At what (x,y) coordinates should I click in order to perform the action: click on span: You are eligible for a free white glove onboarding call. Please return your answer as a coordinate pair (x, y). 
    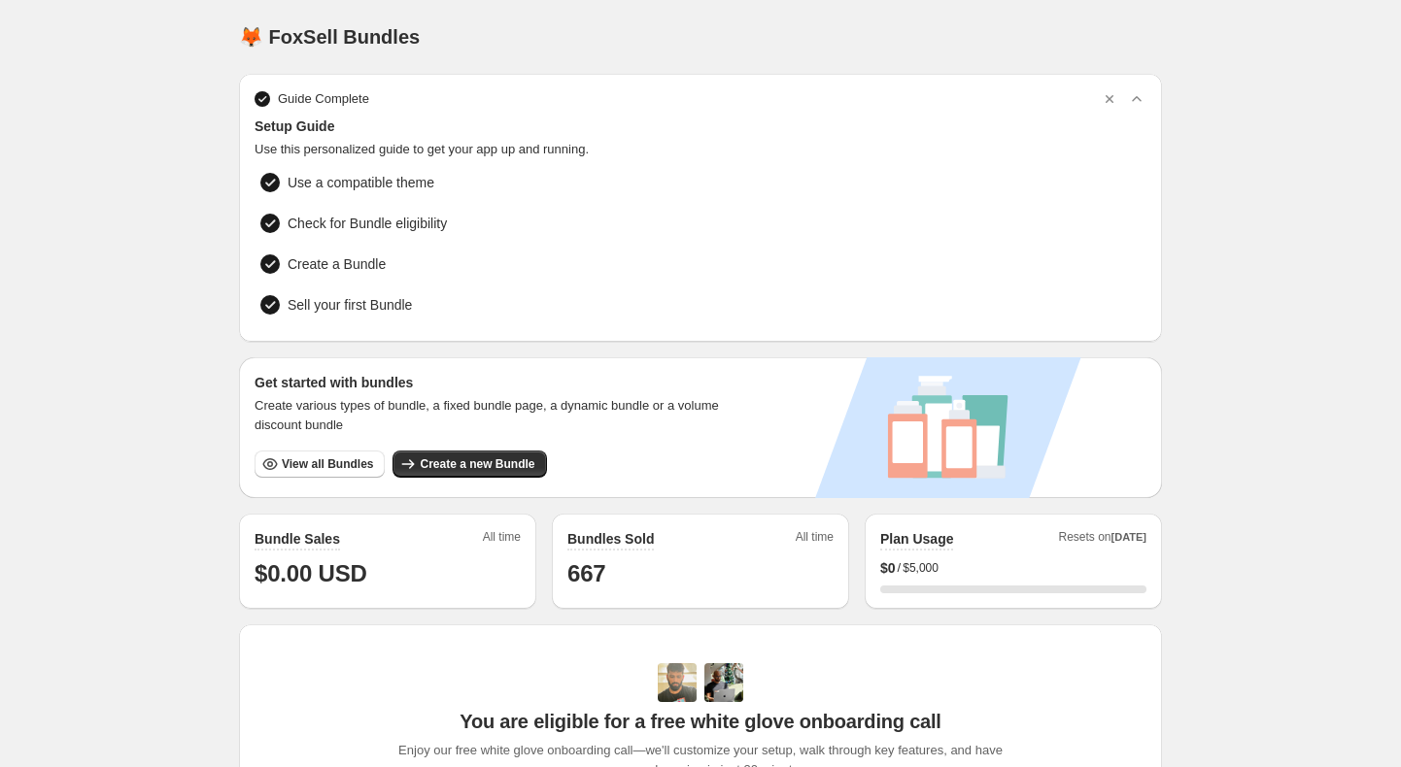
    Looking at the image, I should click on (699, 722).